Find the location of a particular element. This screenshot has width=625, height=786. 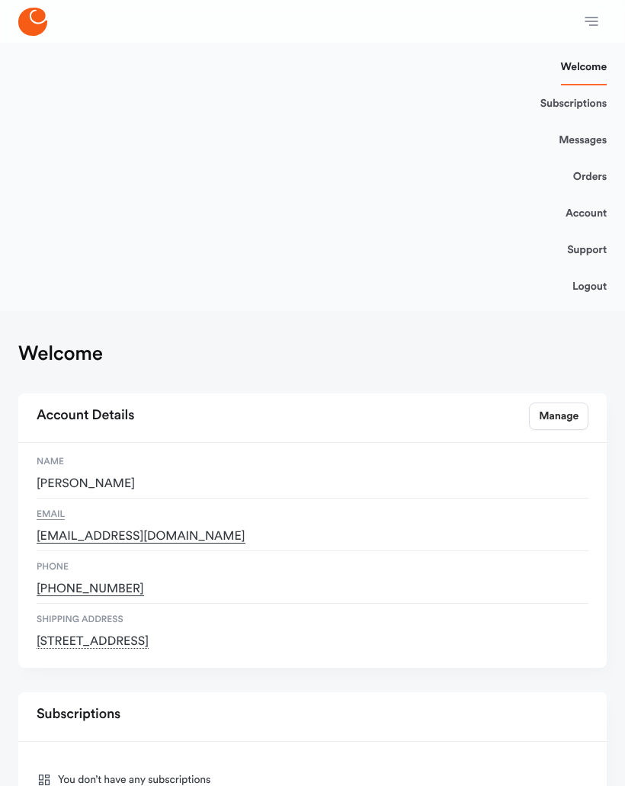

a: Account is located at coordinates (587, 214).